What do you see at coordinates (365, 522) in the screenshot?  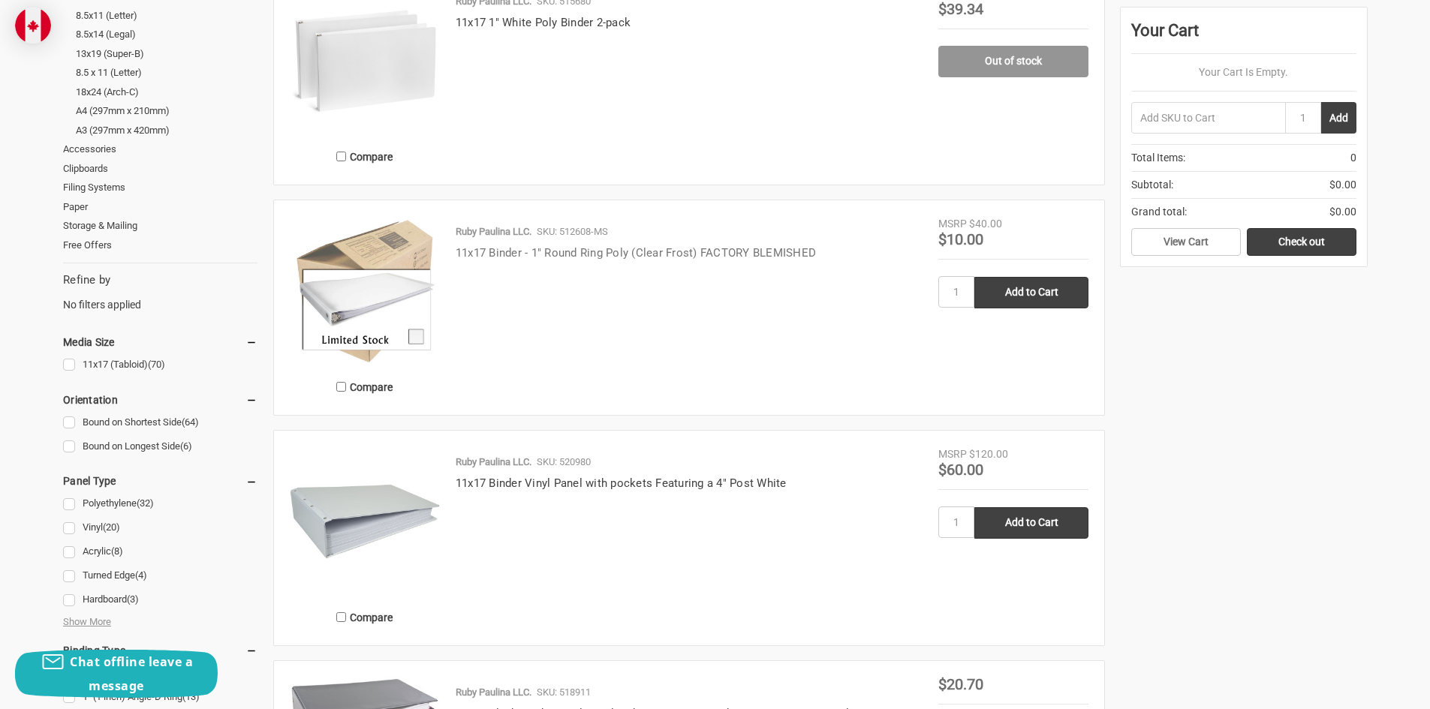 I see `img: 11x17 Binder Vinyl Panel with pockets Featuring a 4" Post White` at bounding box center [365, 522].